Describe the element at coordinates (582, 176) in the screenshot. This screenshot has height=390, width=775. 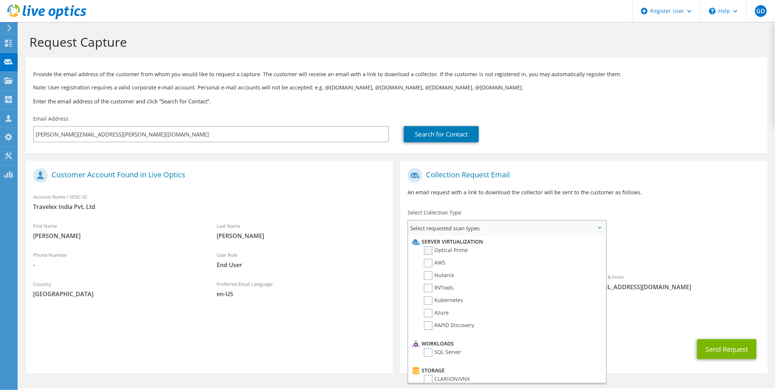
I see `h1: Collection Request Email` at that location.